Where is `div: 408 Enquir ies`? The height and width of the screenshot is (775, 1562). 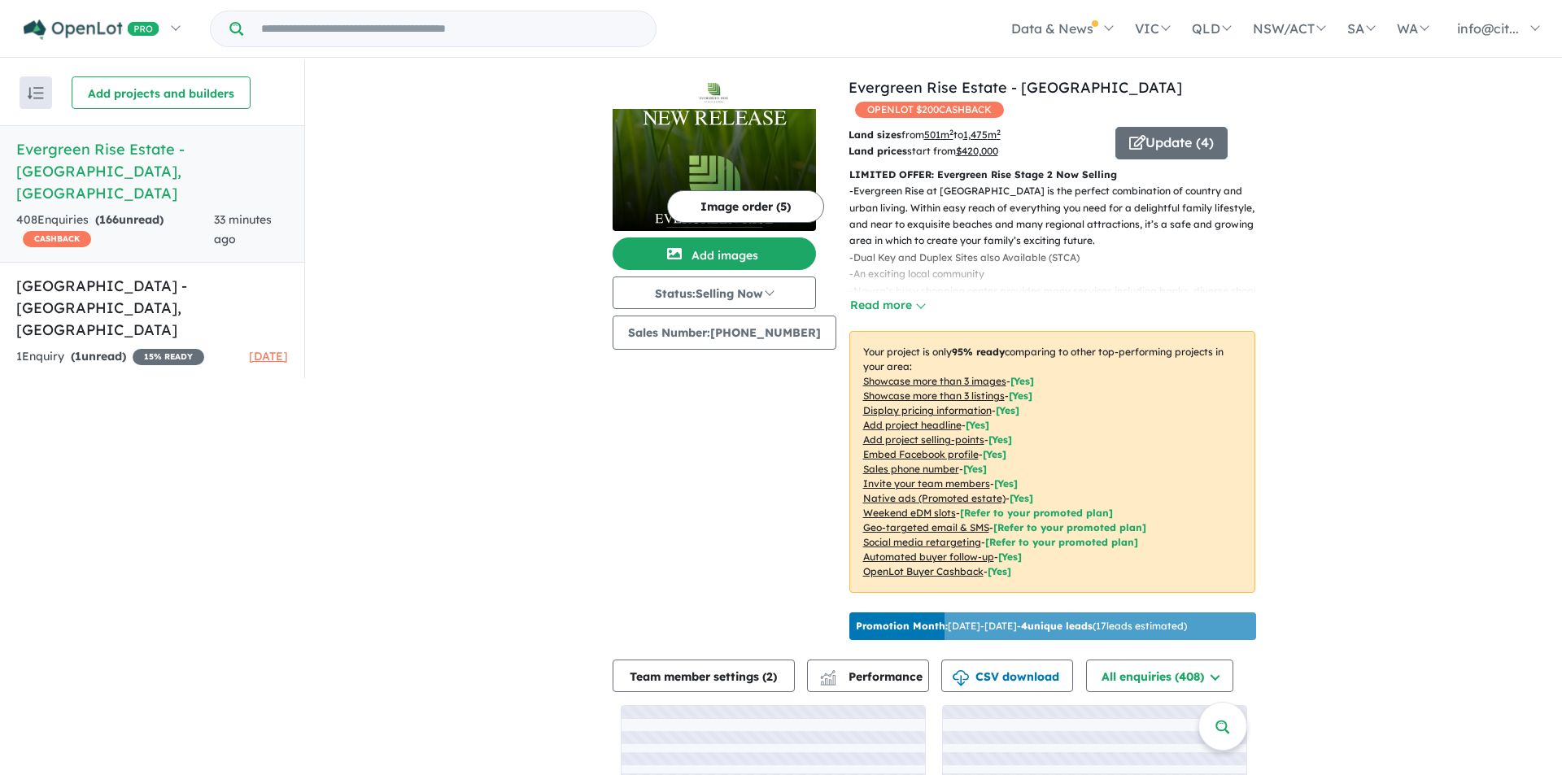
div: 408 Enquir ies is located at coordinates (115, 230).